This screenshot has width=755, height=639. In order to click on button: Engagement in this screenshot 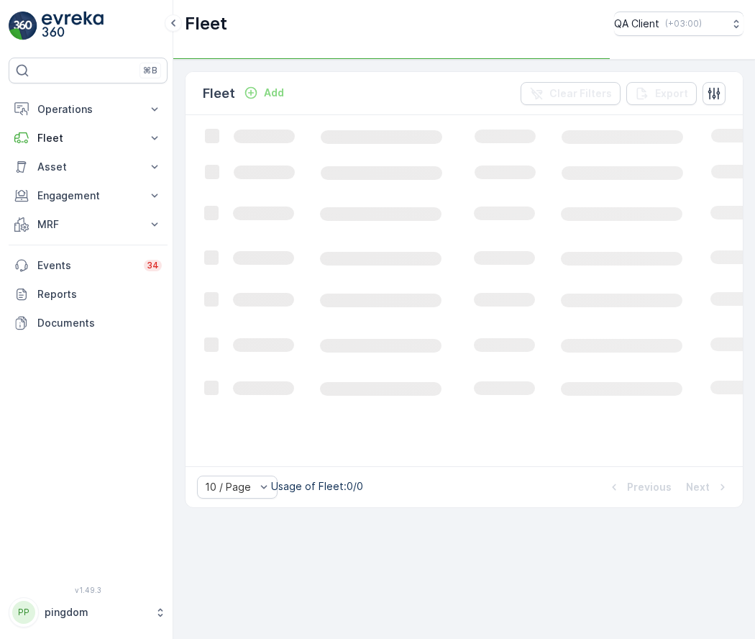, I will do `click(88, 196)`.